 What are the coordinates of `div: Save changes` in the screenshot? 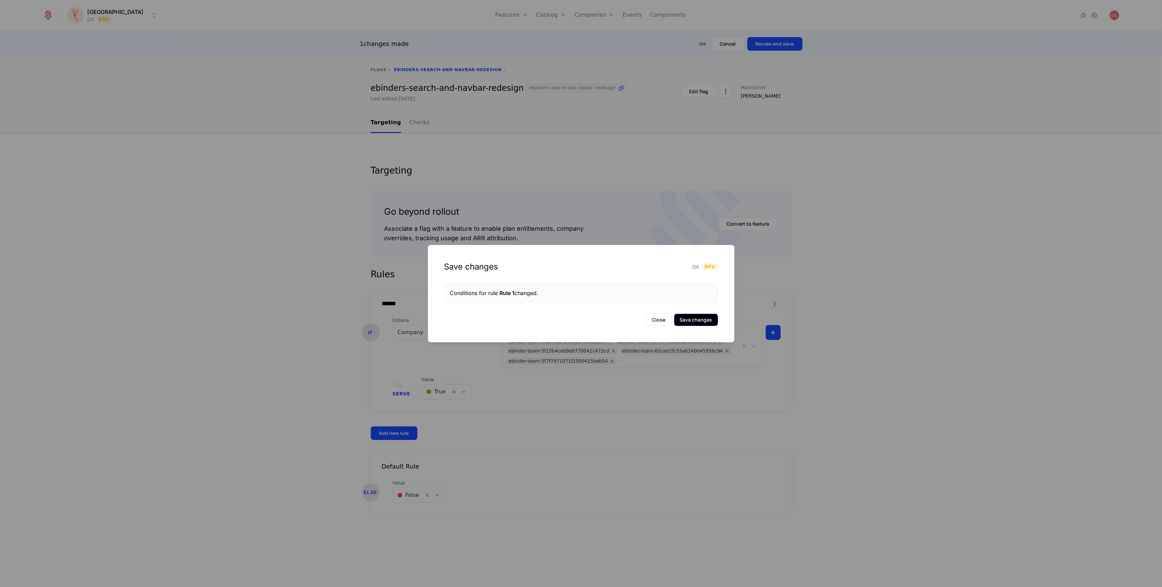 It's located at (471, 267).